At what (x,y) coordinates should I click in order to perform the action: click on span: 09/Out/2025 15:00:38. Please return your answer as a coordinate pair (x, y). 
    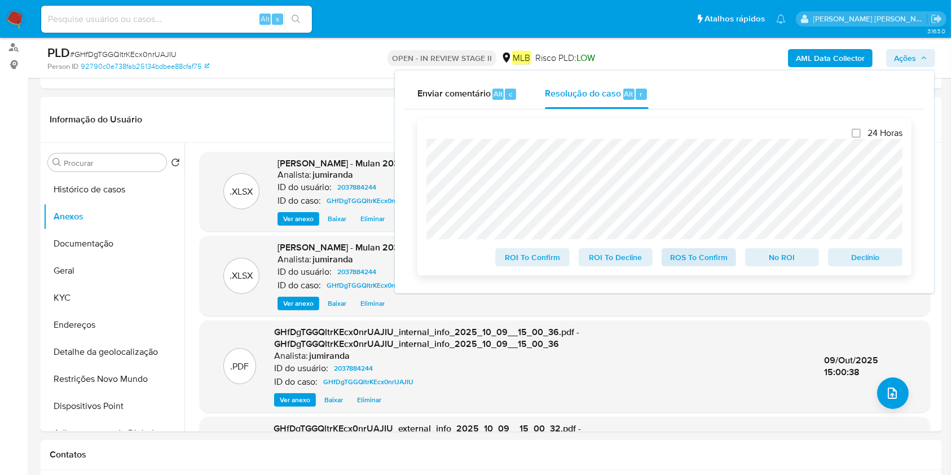
    Looking at the image, I should click on (851, 366).